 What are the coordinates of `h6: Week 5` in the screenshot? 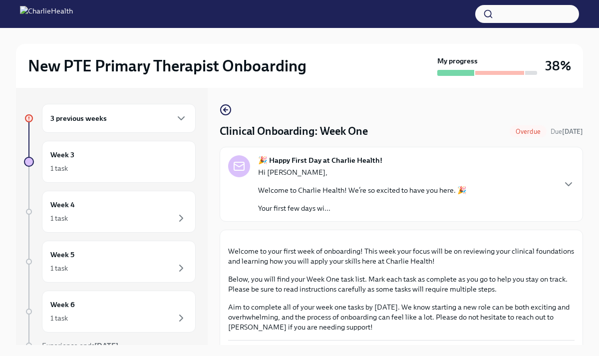 It's located at (62, 255).